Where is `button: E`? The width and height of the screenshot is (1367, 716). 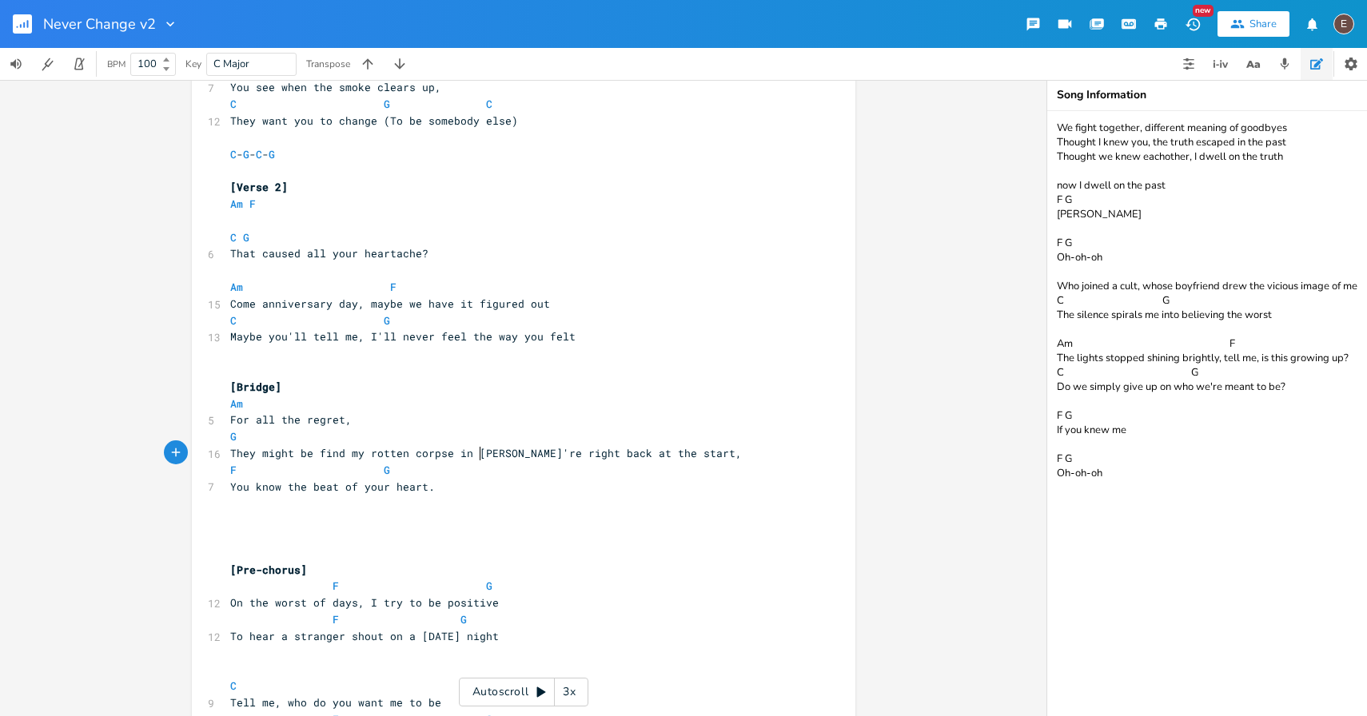 button: E is located at coordinates (1344, 24).